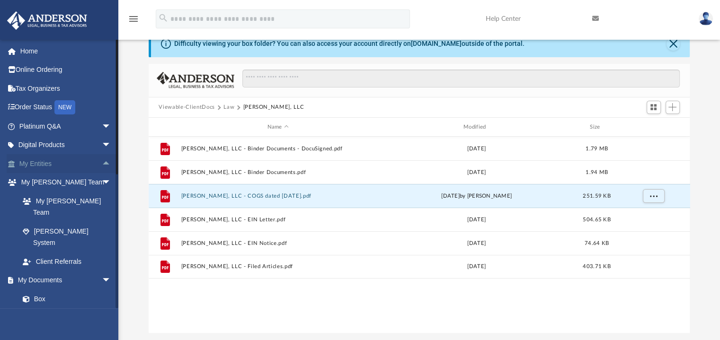  I want to click on i: search, so click(163, 18).